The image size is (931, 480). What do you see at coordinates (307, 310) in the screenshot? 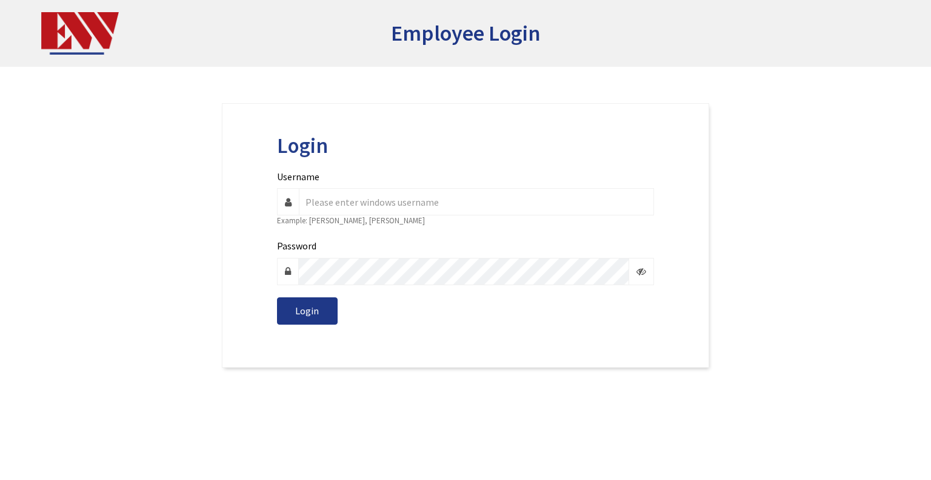
I see `span: Login` at bounding box center [307, 310].